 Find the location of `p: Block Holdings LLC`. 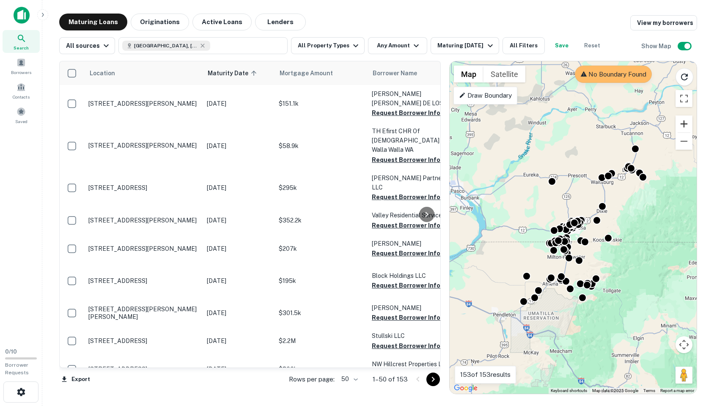

p: Block Holdings LLC is located at coordinates (414, 276).